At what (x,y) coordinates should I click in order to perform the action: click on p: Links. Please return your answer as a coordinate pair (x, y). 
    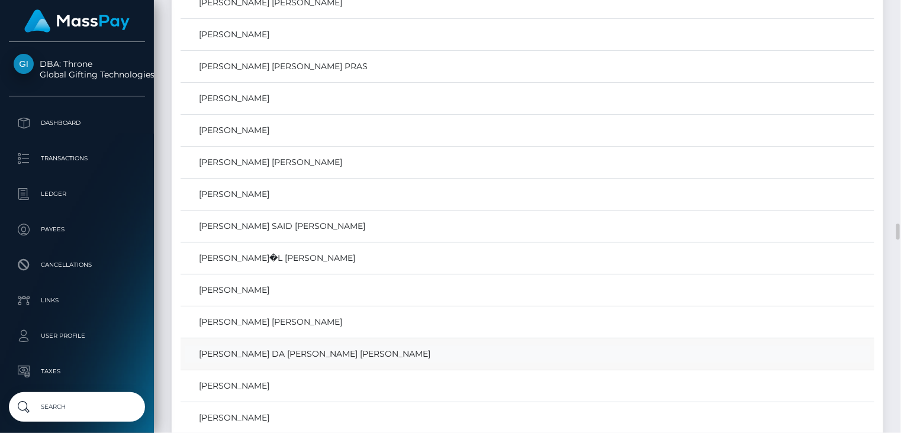
    Looking at the image, I should click on (77, 301).